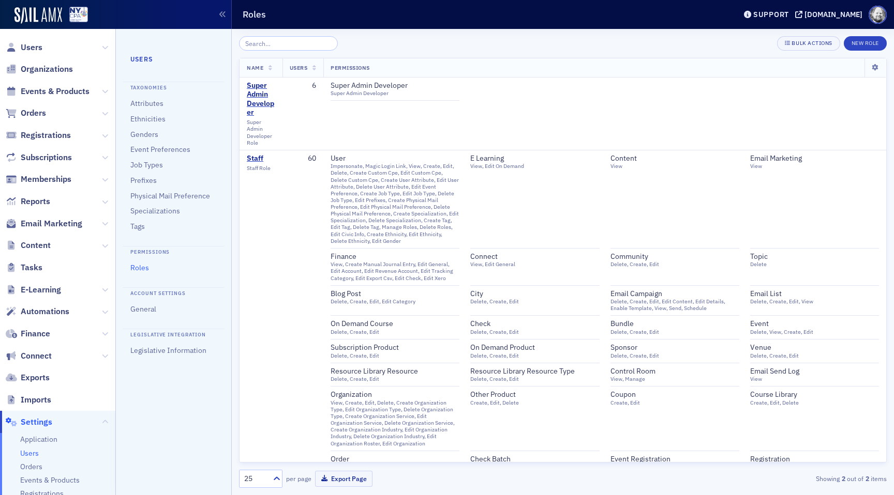 Image resolution: width=894 pixels, height=495 pixels. I want to click on a: Tags, so click(138, 227).